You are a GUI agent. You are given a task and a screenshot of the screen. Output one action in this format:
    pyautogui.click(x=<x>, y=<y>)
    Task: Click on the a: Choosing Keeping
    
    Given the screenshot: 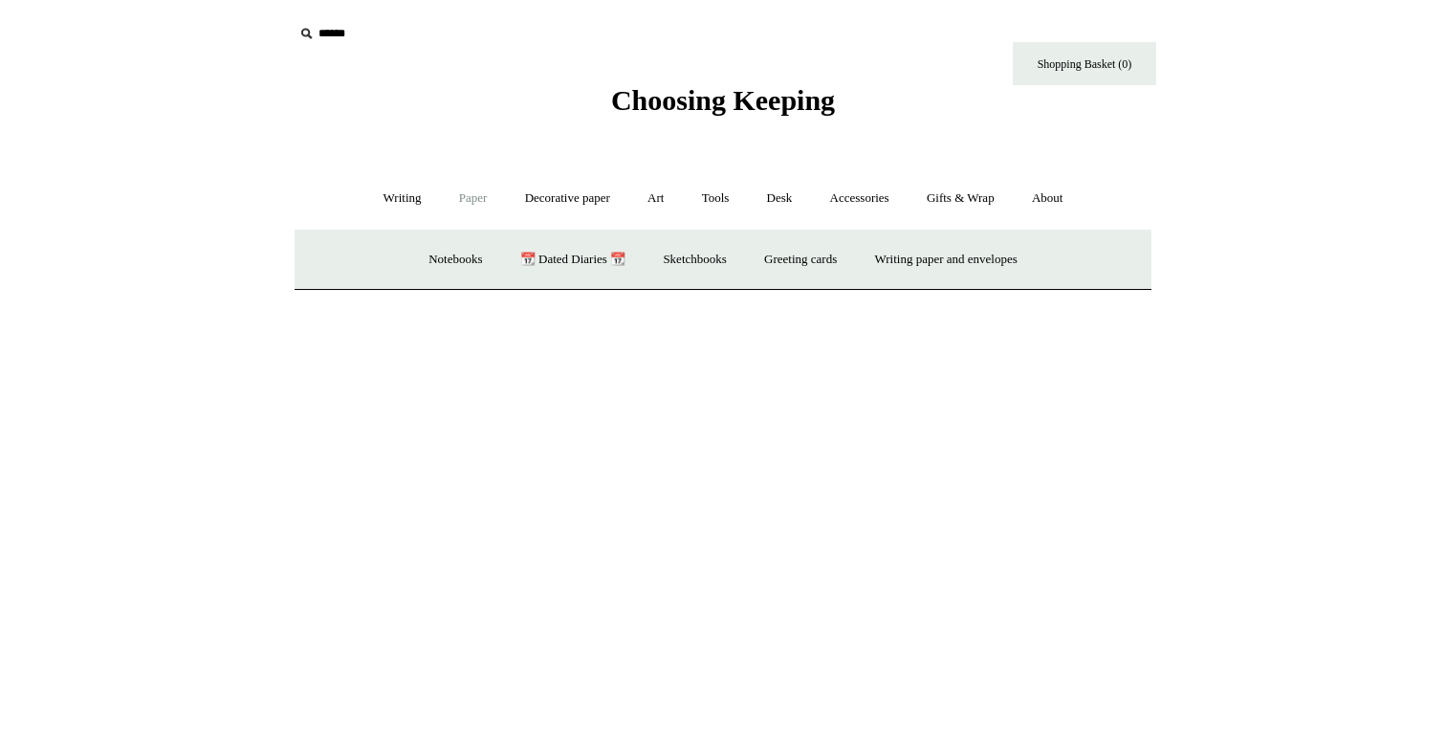 What is the action you would take?
    pyautogui.click(x=723, y=106)
    